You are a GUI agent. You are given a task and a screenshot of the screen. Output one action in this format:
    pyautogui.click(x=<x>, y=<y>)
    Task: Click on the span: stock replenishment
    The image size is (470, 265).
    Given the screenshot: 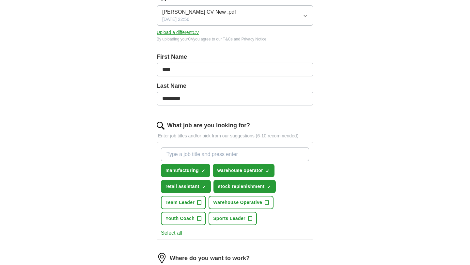 What is the action you would take?
    pyautogui.click(x=241, y=186)
    